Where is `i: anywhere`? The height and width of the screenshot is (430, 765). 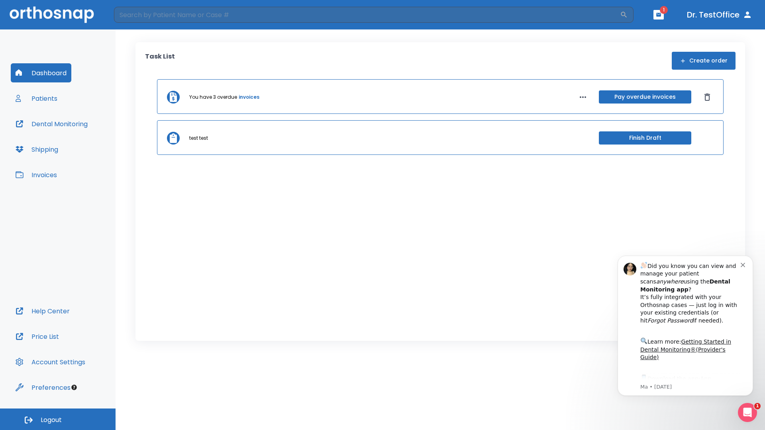 i: anywhere is located at coordinates (64, 38).